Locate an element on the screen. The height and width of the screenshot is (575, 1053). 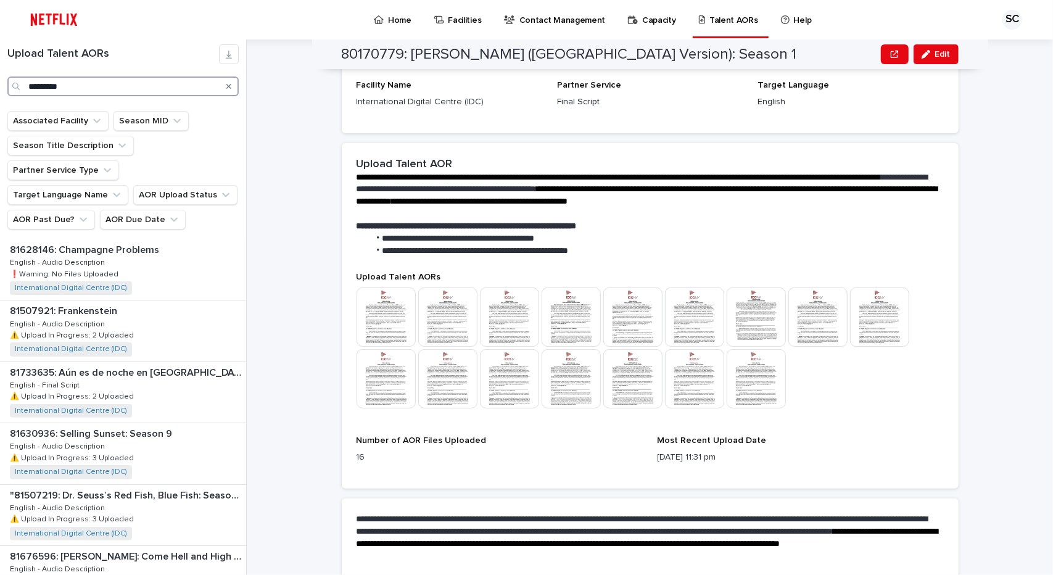
button: AOR Past Due? is located at coordinates (51, 220).